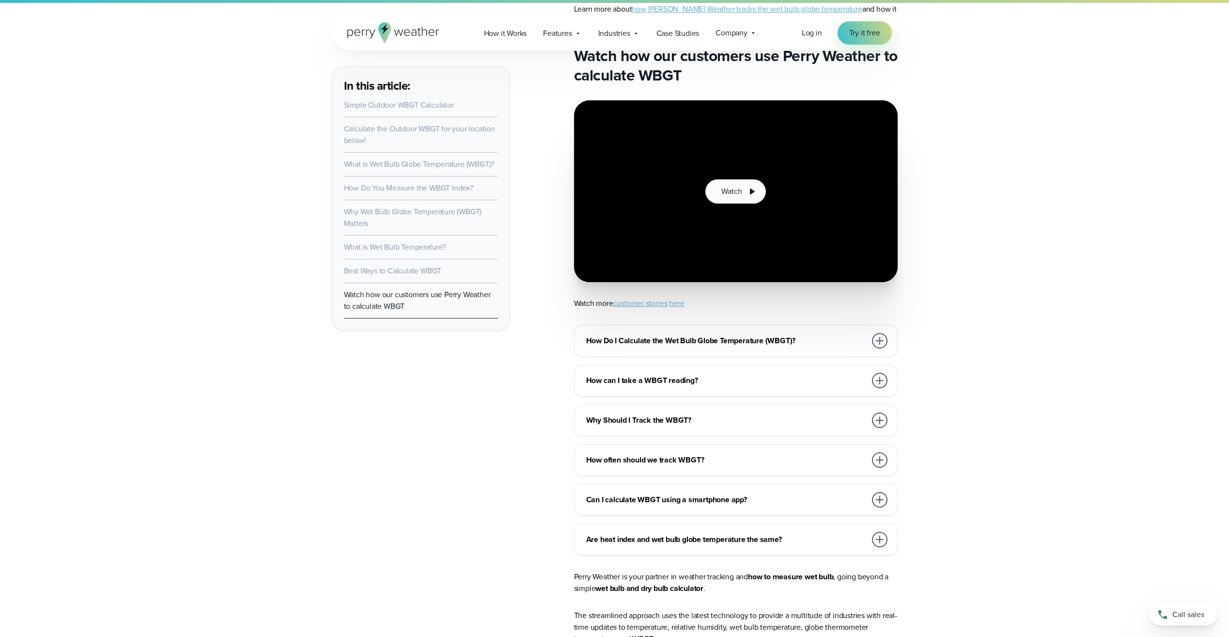 The image size is (1229, 637). What do you see at coordinates (736, 303) in the screenshot?
I see `p: Watch more` at bounding box center [736, 303].